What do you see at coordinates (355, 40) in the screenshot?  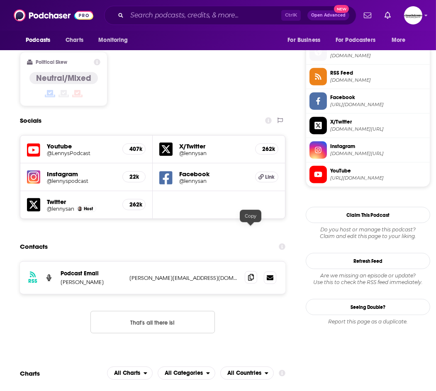 I see `span: For Podcasters` at bounding box center [355, 40].